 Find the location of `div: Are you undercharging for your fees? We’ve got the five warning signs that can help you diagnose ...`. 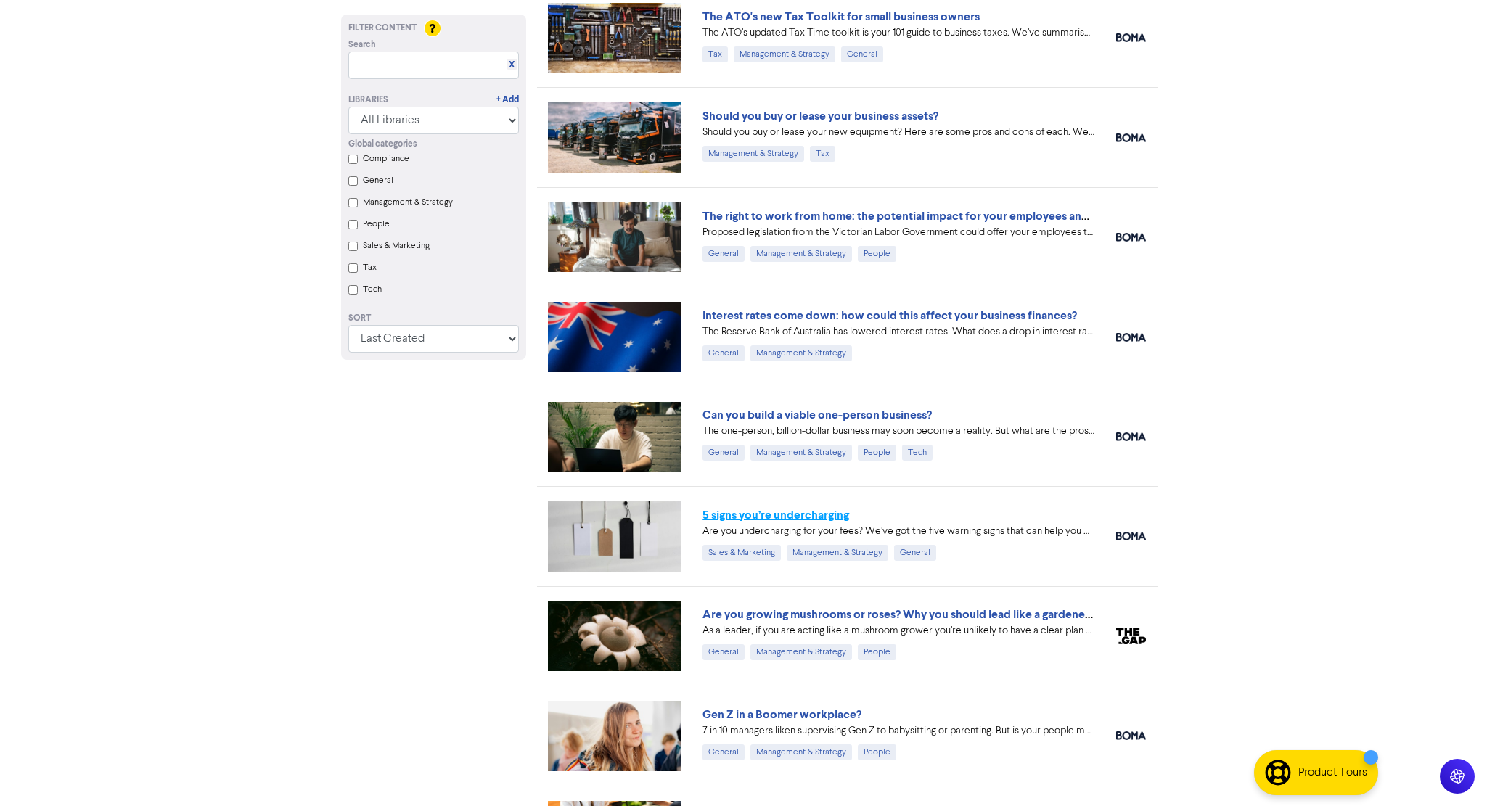

div: Are you undercharging for your fees? We’ve got the five warning signs that can help you diagnose ... is located at coordinates (899, 531).